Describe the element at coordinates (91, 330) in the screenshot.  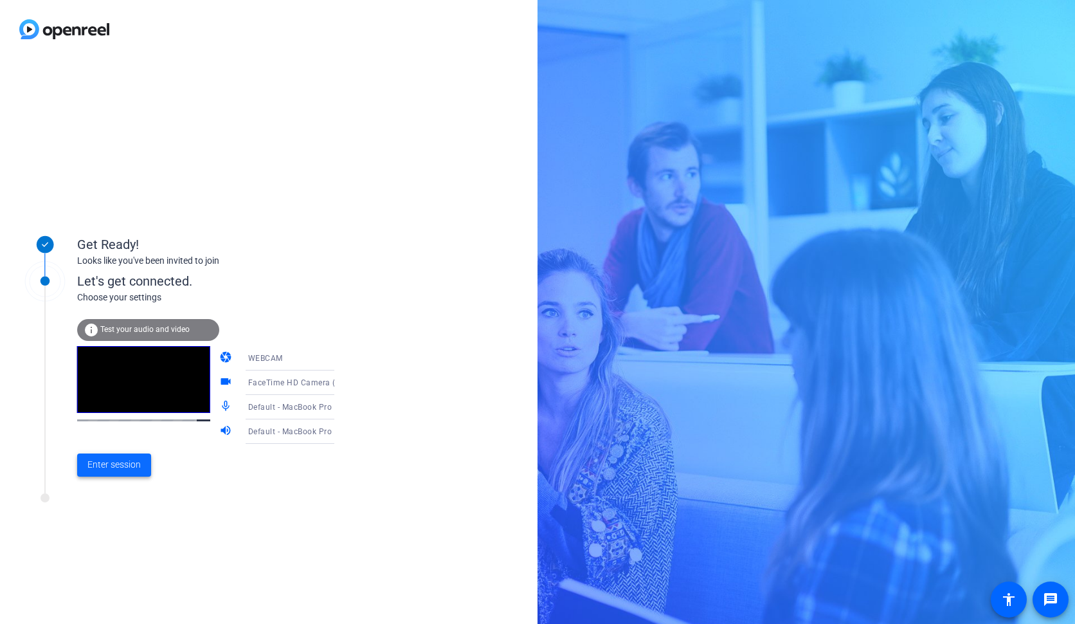
I see `mat-icon: info` at that location.